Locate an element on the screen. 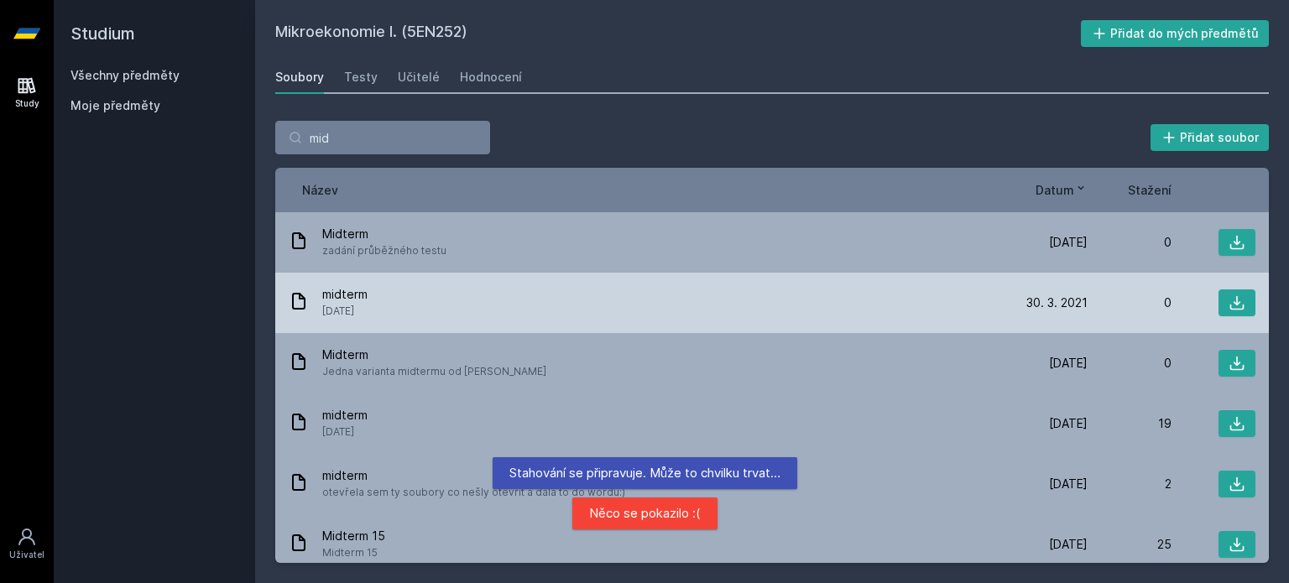 The width and height of the screenshot is (1289, 583). div: Něco se pokazilo :( is located at coordinates (645, 514).